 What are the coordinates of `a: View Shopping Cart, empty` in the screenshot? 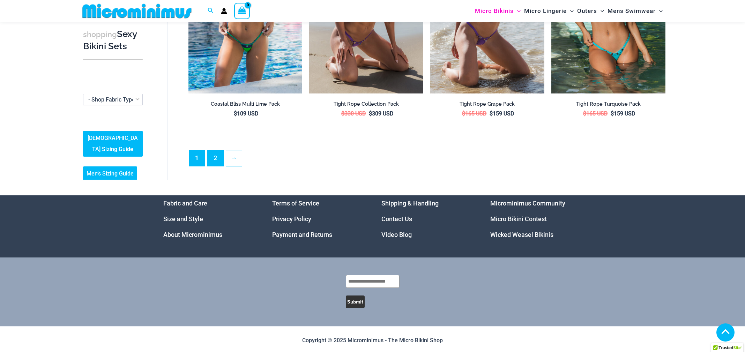 It's located at (242, 11).